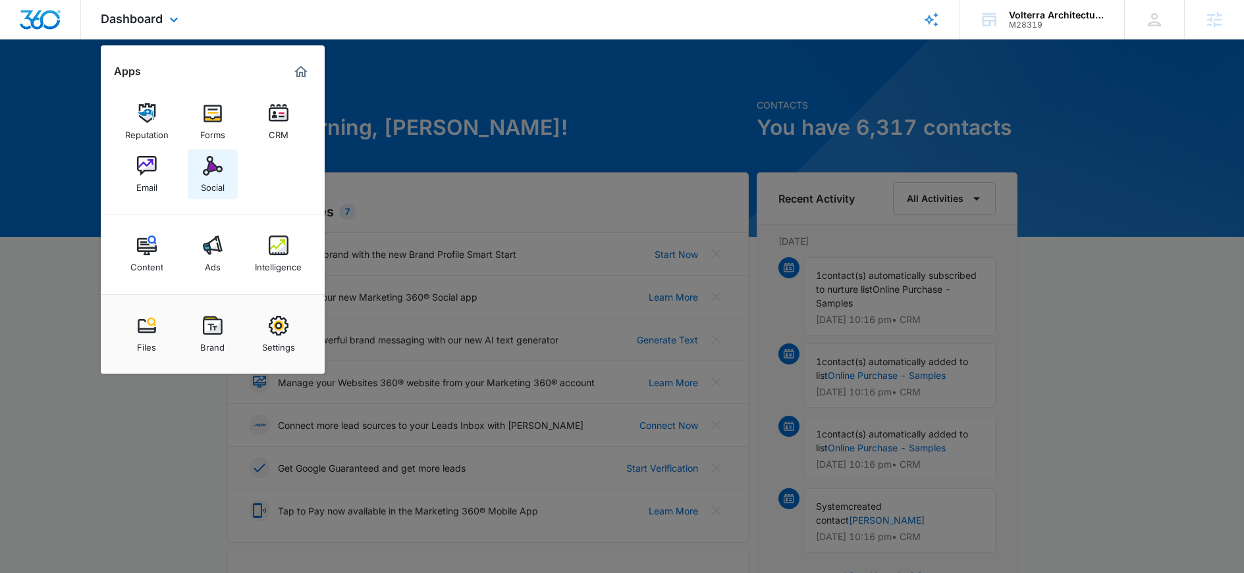  Describe the element at coordinates (147, 334) in the screenshot. I see `a: Files` at that location.